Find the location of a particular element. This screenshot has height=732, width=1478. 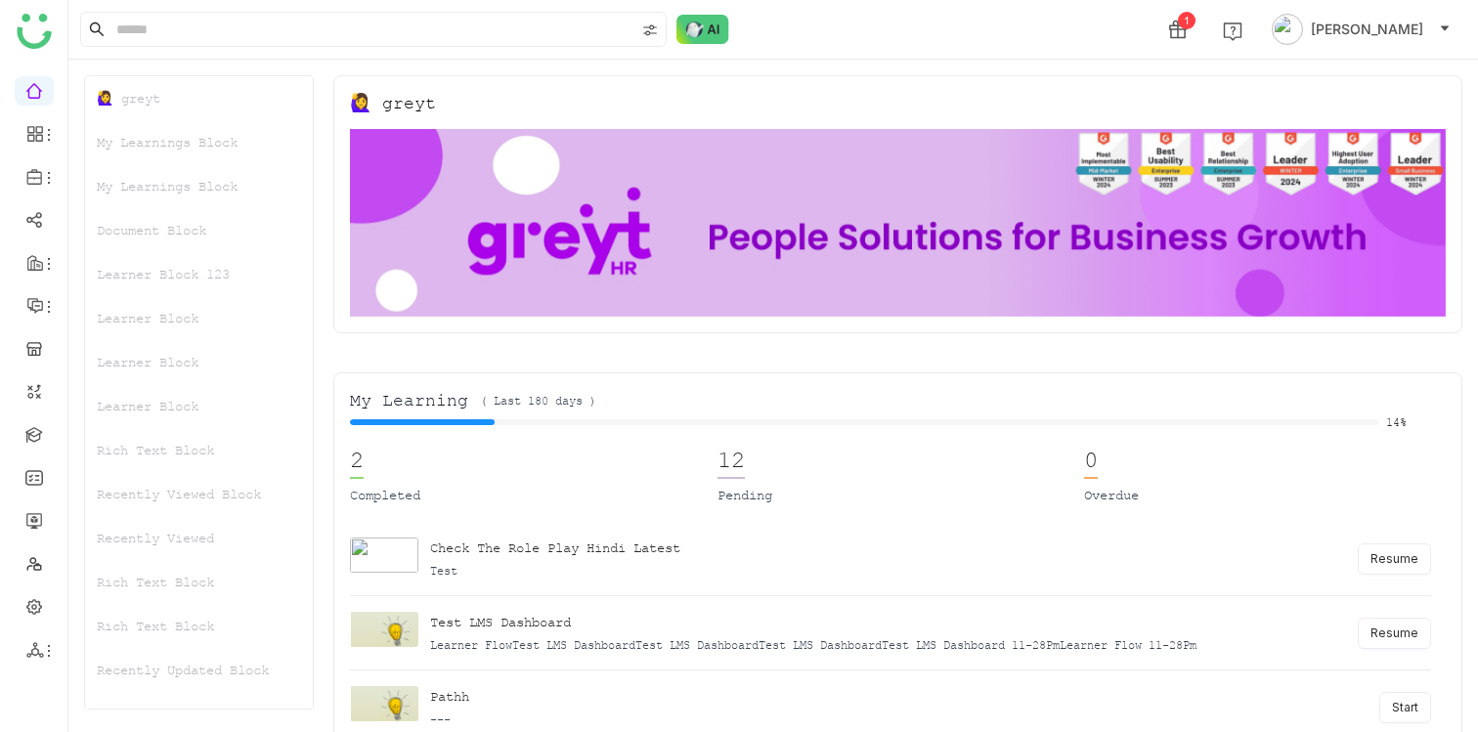

div: 0 is located at coordinates (1091, 462).